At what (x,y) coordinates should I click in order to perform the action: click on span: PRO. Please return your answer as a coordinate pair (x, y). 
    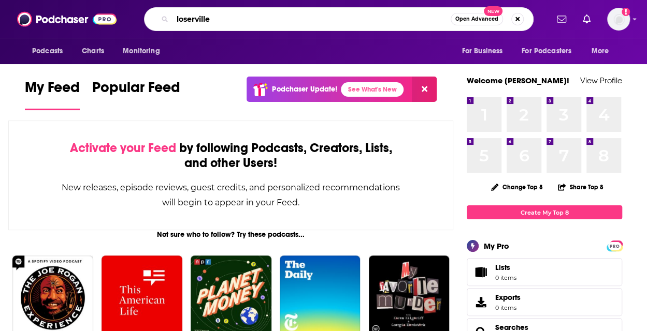
    Looking at the image, I should click on (614, 246).